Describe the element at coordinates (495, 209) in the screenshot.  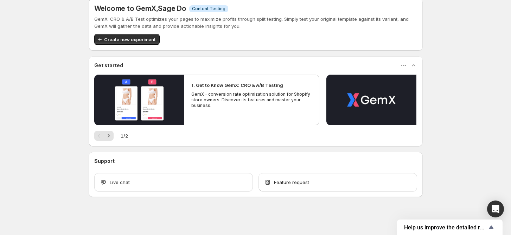
I see `div: Open Intercom Messenger` at that location.